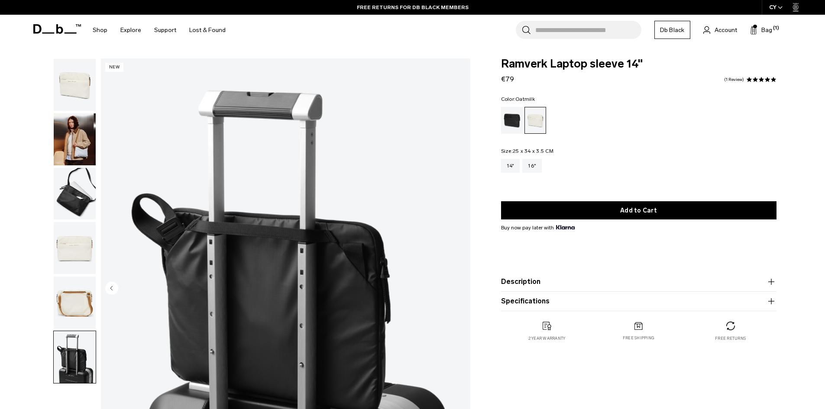  I want to click on img: {"height" => 20, "alt" => "Klarna"}, so click(565, 227).